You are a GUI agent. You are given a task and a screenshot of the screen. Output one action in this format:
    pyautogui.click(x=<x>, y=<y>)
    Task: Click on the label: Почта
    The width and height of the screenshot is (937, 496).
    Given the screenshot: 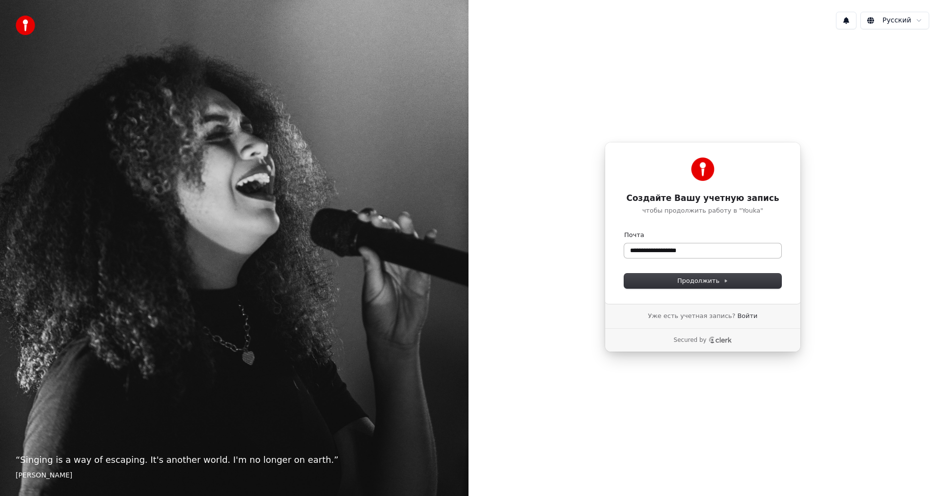 What is the action you would take?
    pyautogui.click(x=634, y=235)
    